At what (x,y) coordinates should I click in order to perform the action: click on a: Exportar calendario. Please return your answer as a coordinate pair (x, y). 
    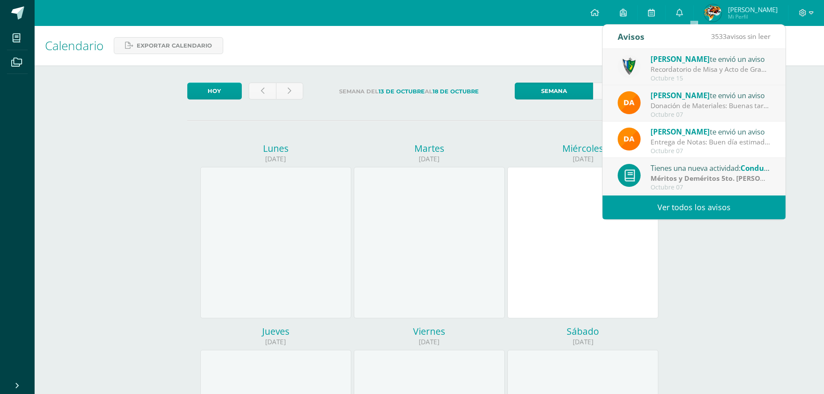
    Looking at the image, I should click on (168, 45).